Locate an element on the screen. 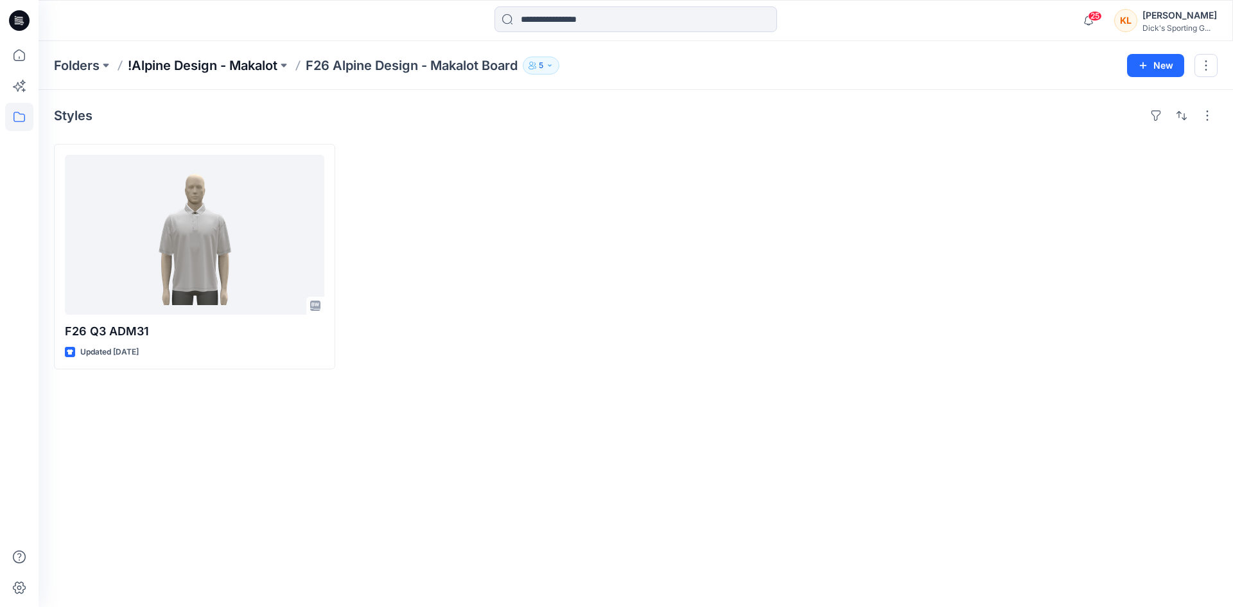 The height and width of the screenshot is (607, 1233). a: F26 Q3 ADM31 is located at coordinates (195, 234).